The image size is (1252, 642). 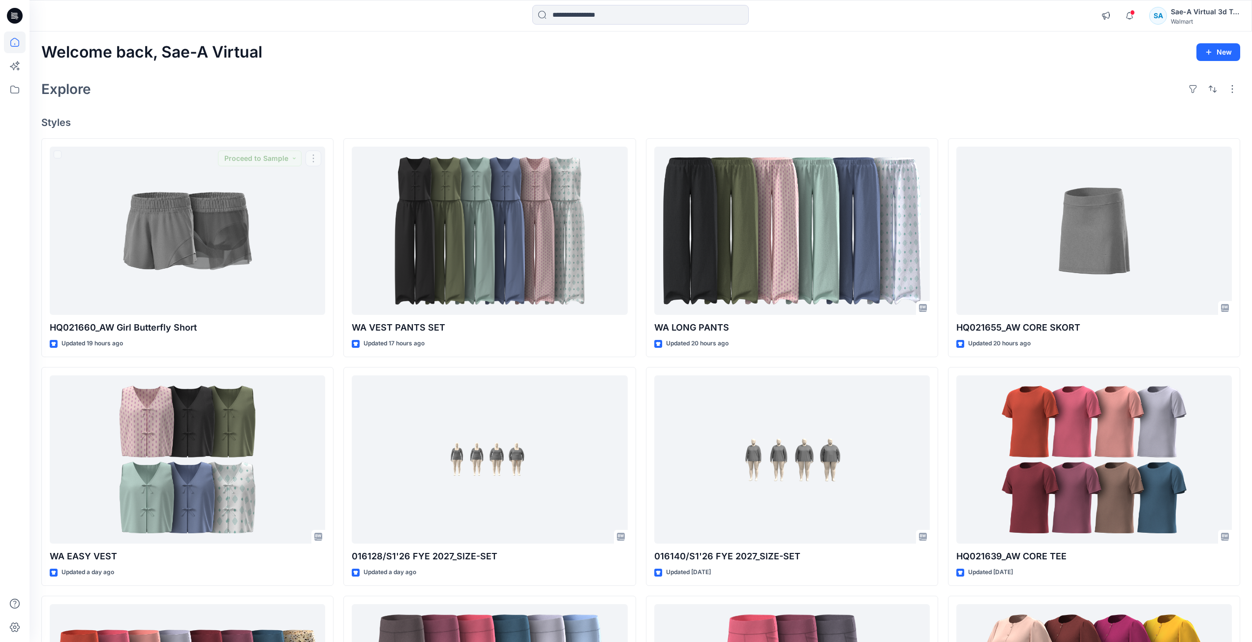 I want to click on h2: Welcome back, Sae-A Virtual, so click(x=152, y=52).